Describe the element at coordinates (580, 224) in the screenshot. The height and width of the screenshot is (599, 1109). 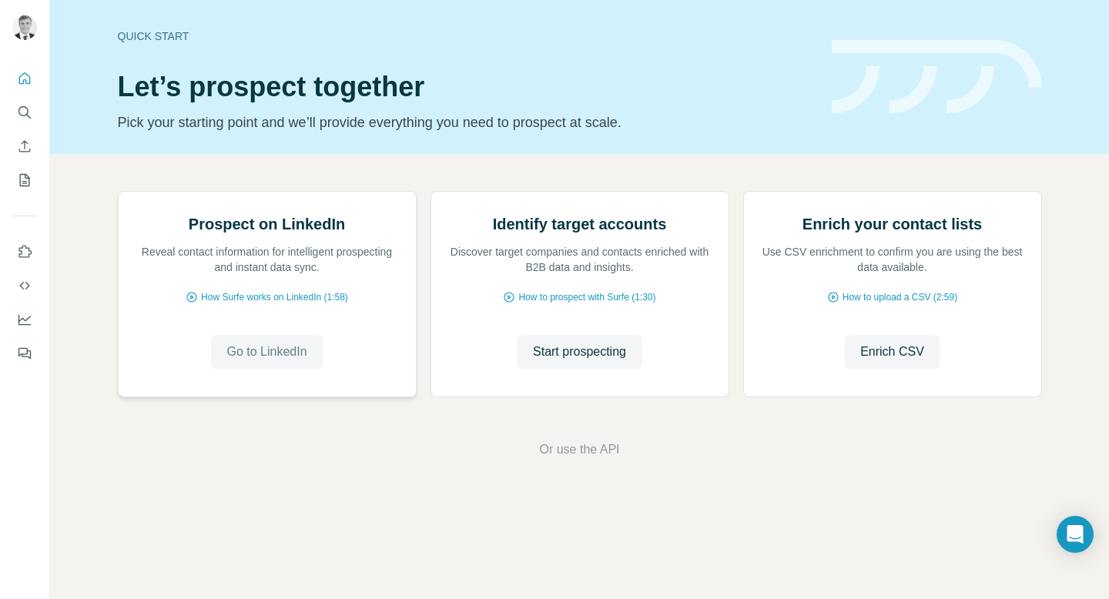
I see `h2: Identify target accounts` at that location.